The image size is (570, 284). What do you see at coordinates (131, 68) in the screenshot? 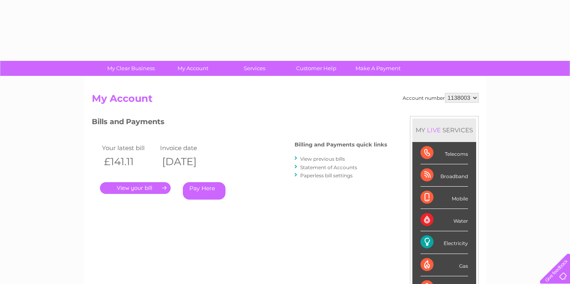
I see `a: My Clear Business` at bounding box center [131, 68].